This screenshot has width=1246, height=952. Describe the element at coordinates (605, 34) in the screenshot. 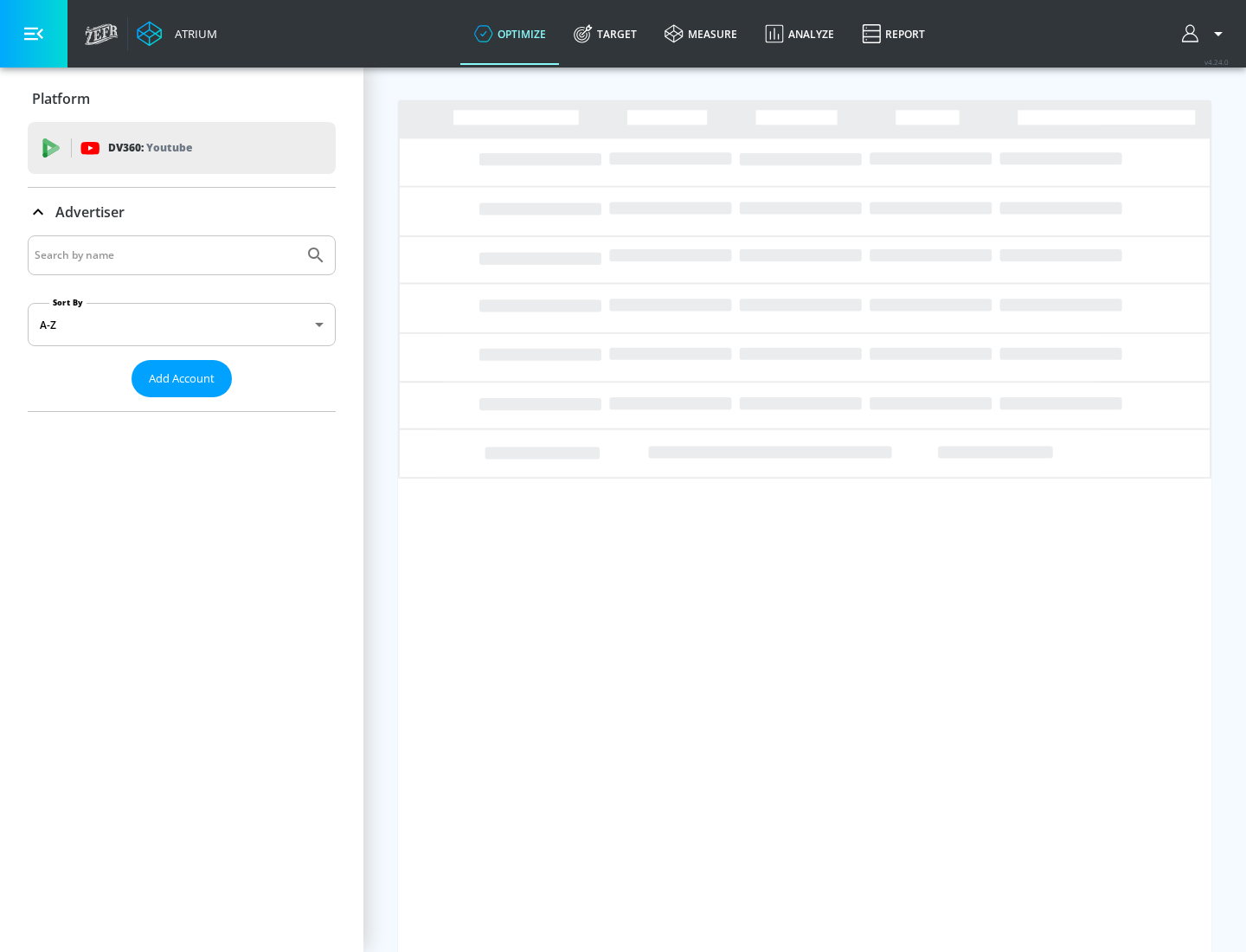

I see `a: Target` at that location.